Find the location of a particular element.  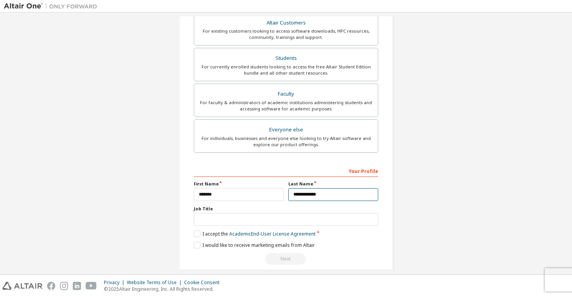

label: I would like to receive marketing emails from Altair is located at coordinates (254, 245).